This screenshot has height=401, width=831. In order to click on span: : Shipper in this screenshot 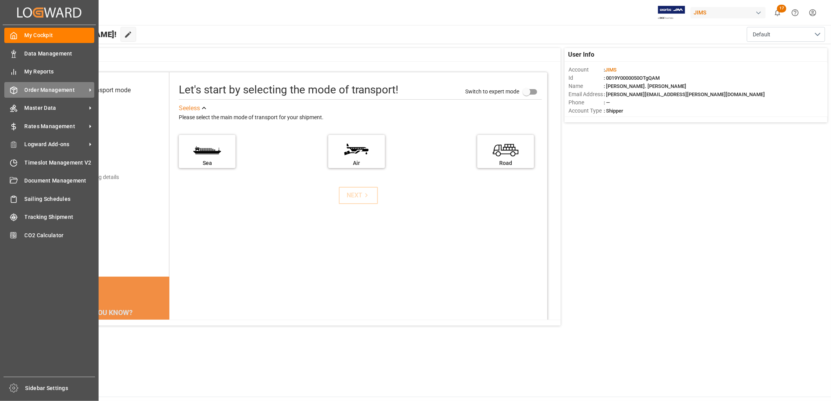, I will do `click(613, 111)`.